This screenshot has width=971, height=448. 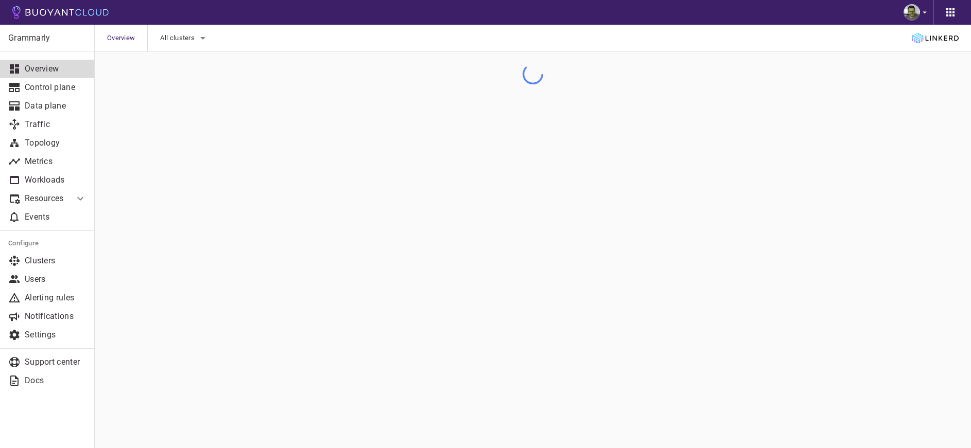 I want to click on p: Traffic, so click(x=56, y=125).